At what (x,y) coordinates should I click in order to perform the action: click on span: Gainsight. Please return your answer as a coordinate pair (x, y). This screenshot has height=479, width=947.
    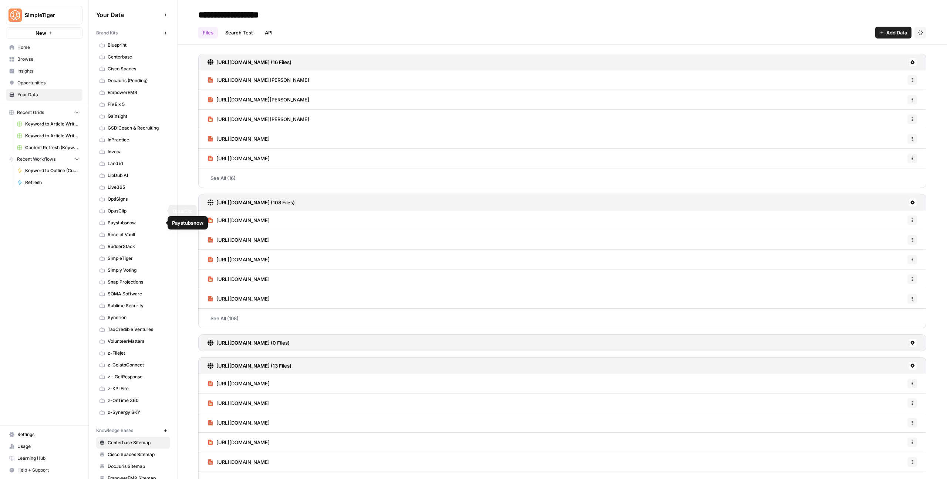
    Looking at the image, I should click on (137, 116).